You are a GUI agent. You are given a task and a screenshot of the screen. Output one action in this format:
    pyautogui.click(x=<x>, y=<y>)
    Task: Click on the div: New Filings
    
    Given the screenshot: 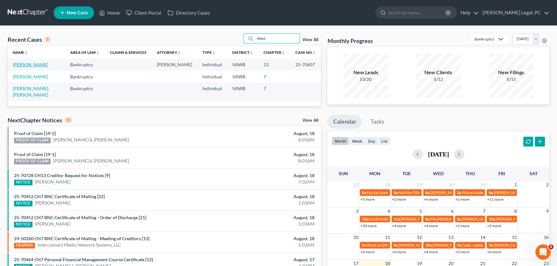 What is the action you would take?
    pyautogui.click(x=511, y=72)
    